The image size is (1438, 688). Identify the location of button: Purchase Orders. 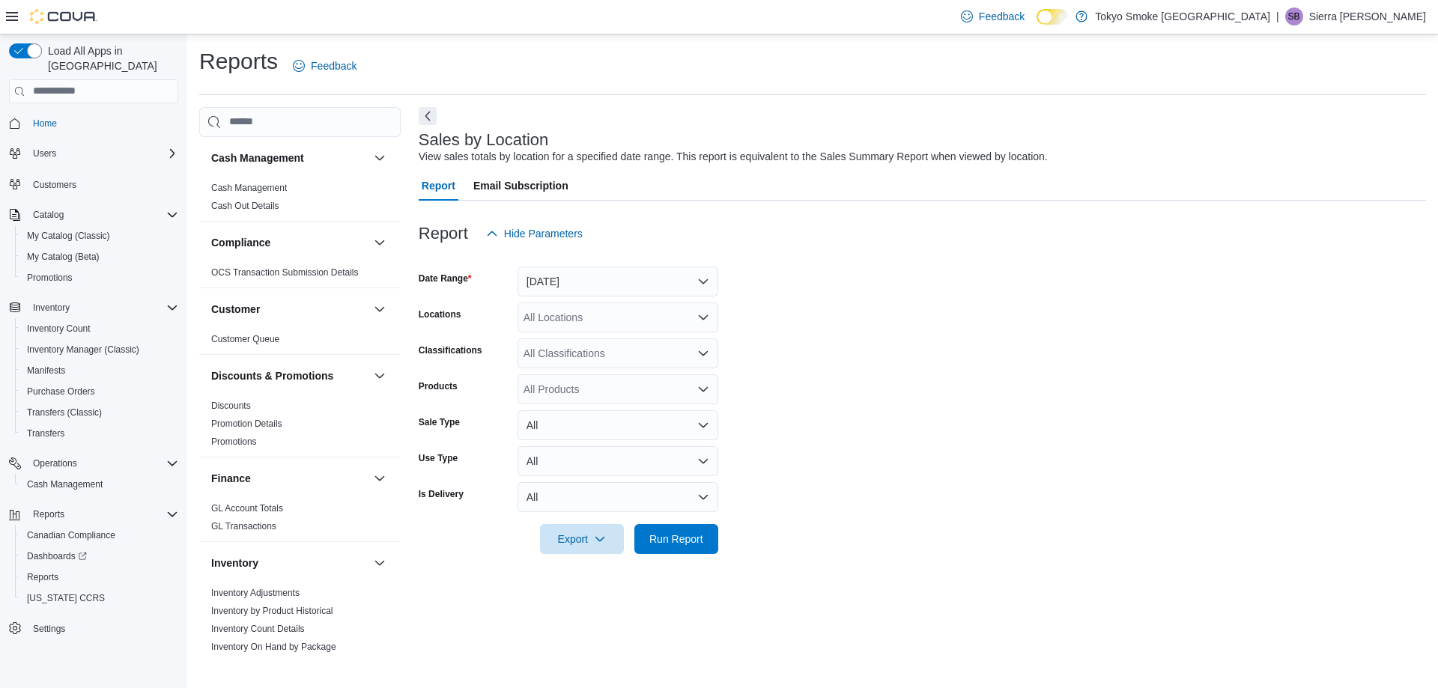
(100, 392).